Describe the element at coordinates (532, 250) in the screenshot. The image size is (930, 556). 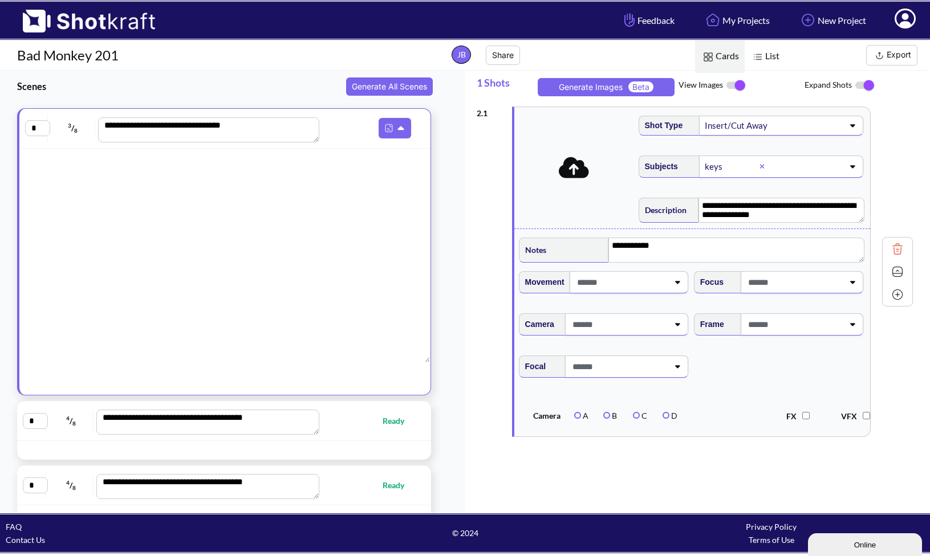
I see `span: Notes` at that location.